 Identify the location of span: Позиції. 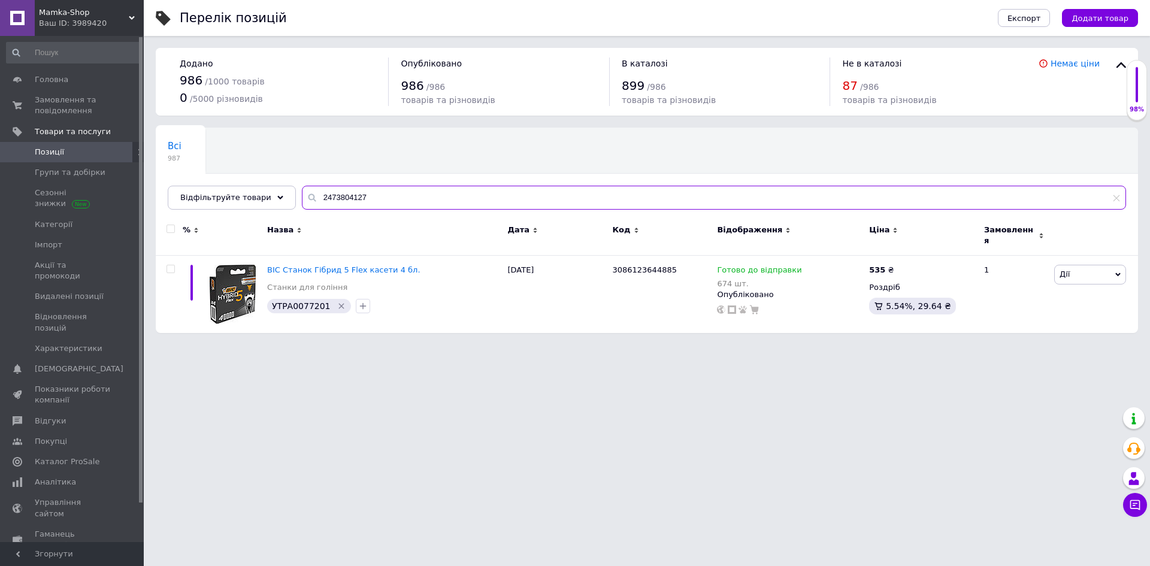
(49, 152).